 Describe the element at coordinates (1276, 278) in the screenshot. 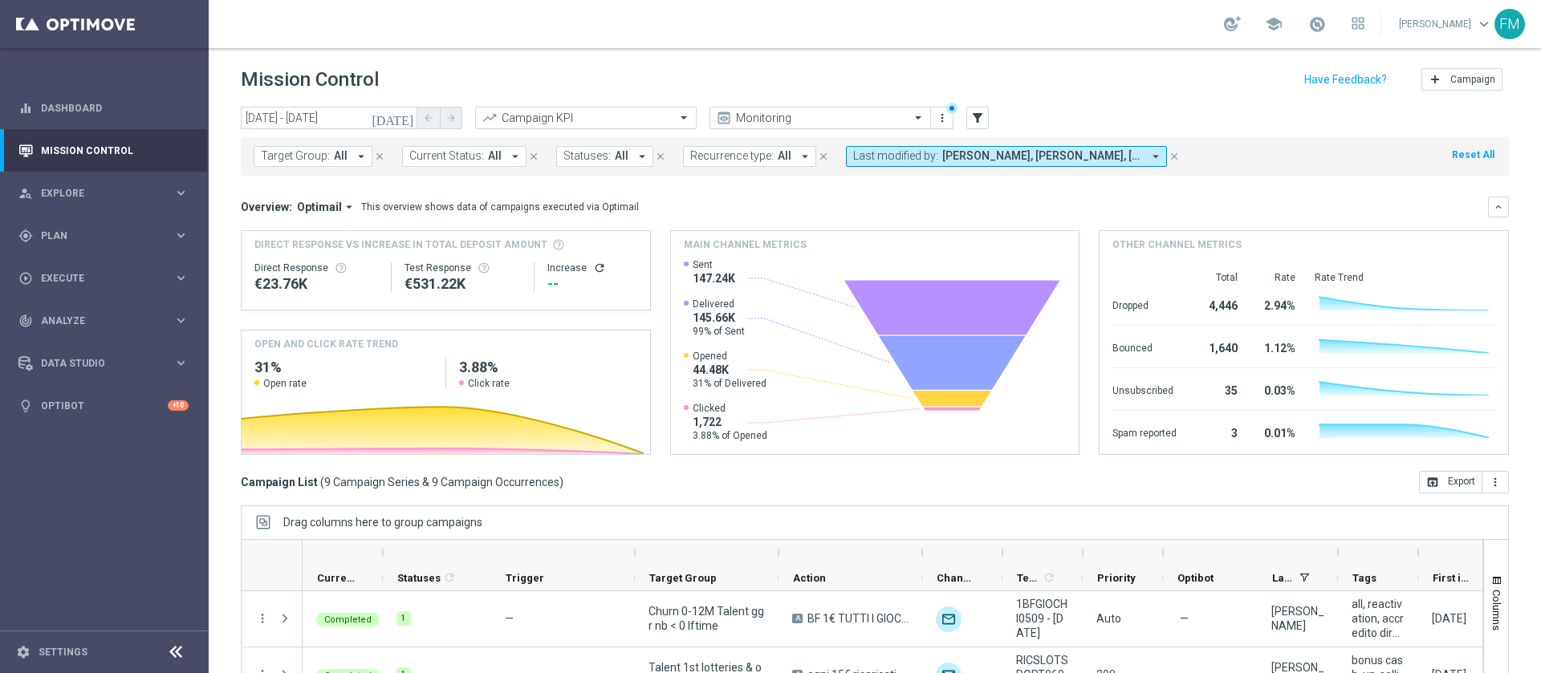

I see `div: Rate` at that location.